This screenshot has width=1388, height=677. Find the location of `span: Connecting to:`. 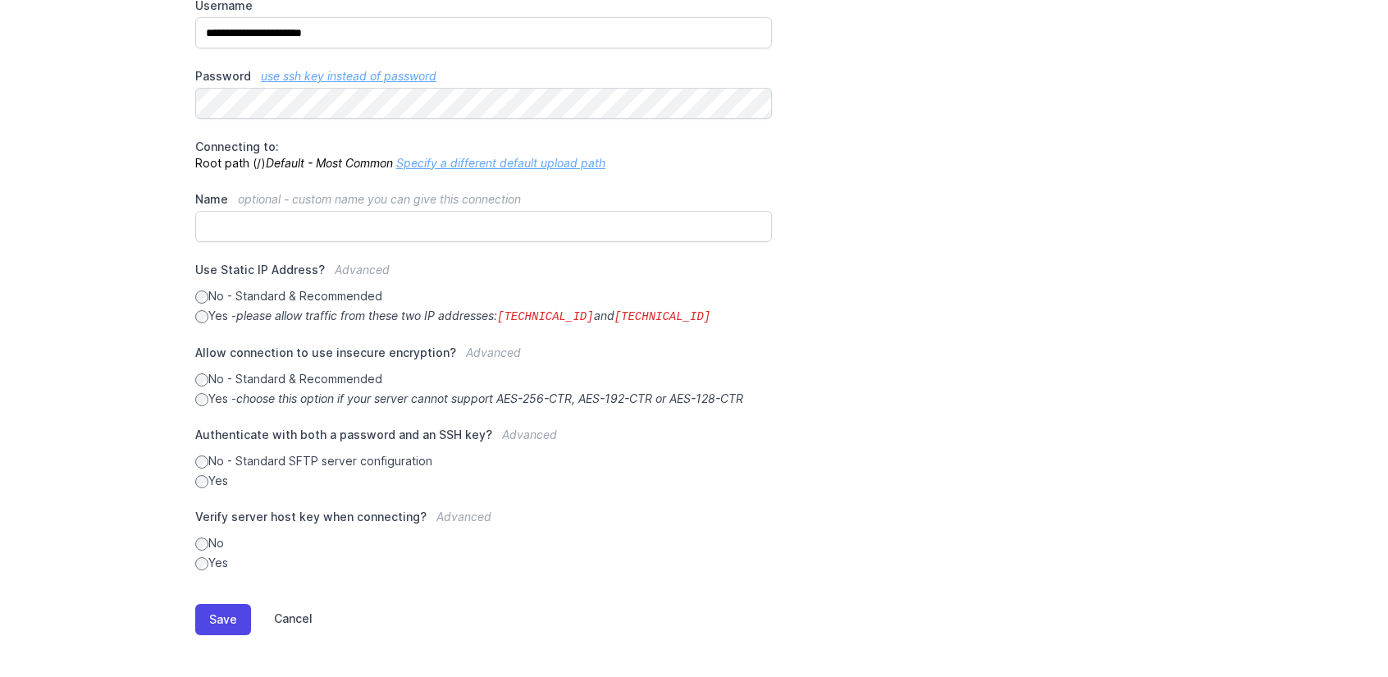

span: Connecting to: is located at coordinates (237, 146).